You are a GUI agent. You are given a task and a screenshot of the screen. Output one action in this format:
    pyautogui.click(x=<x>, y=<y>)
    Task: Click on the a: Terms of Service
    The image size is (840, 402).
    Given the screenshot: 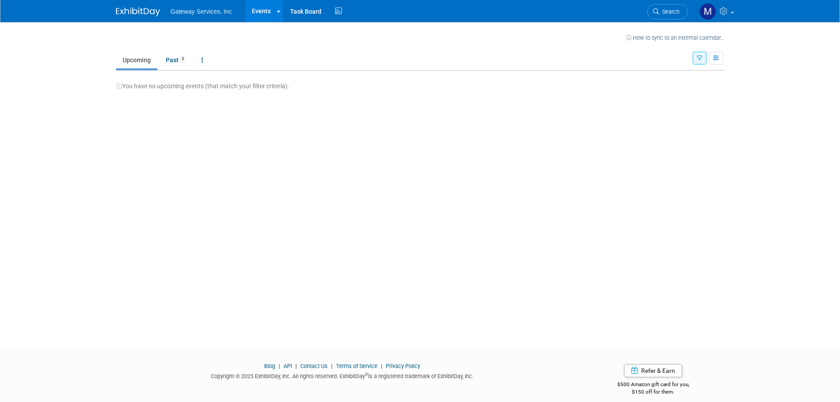 What is the action you would take?
    pyautogui.click(x=357, y=366)
    